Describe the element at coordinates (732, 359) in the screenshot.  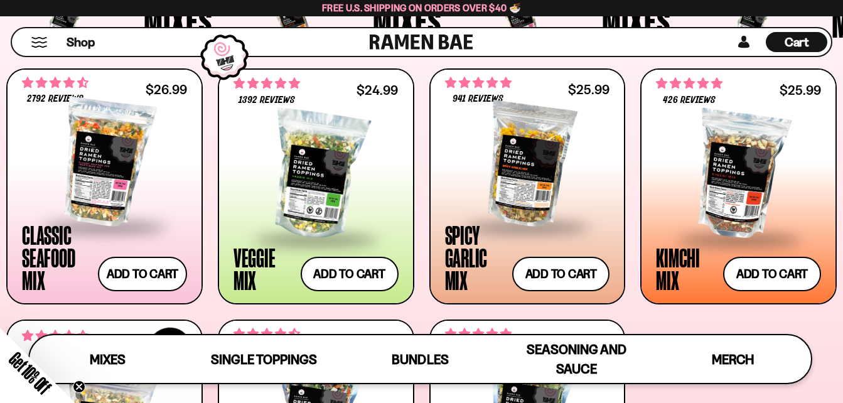
I see `span: Merch` at that location.